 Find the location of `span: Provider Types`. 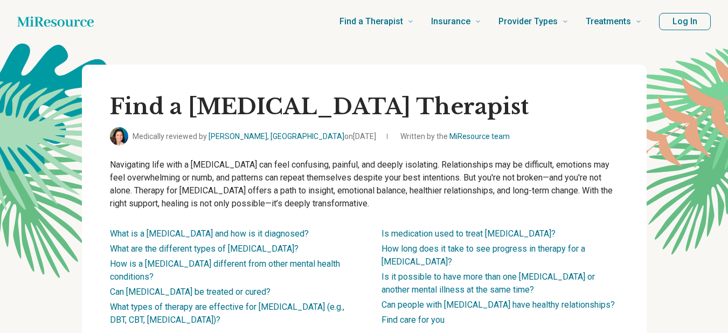

span: Provider Types is located at coordinates (528, 22).